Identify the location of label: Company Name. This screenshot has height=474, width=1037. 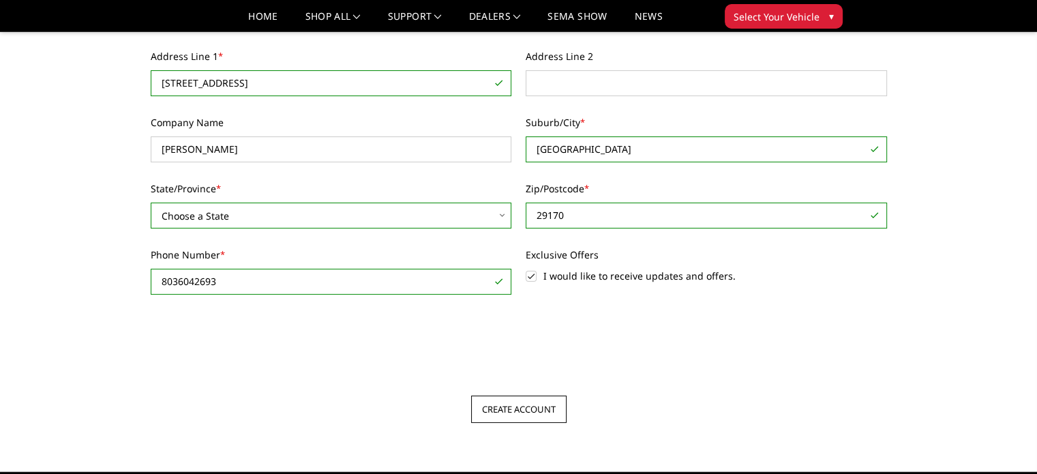
(331, 122).